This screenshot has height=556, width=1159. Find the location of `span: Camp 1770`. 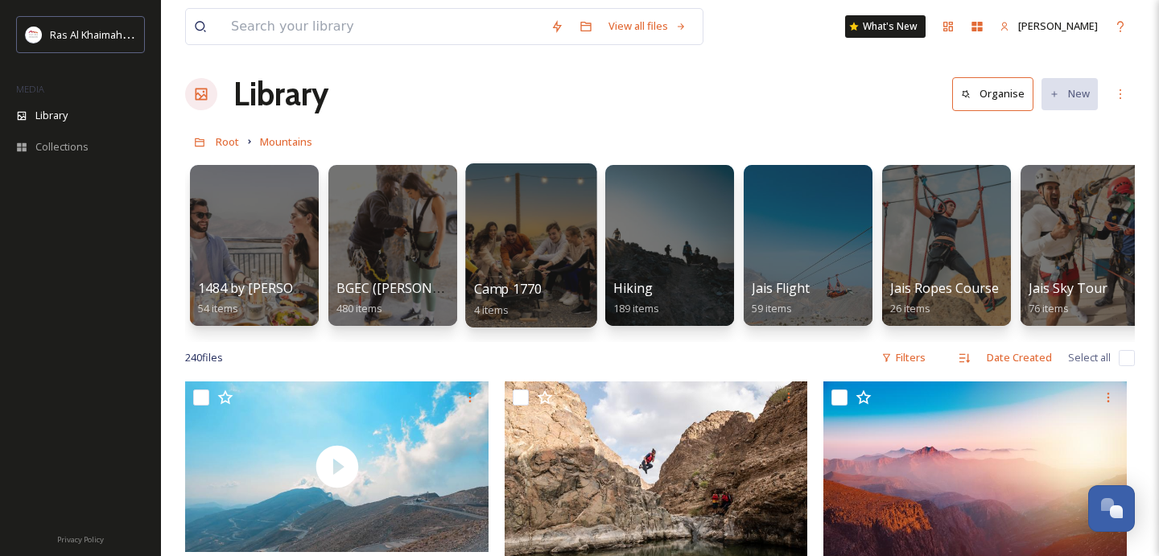

span: Camp 1770 is located at coordinates (508, 289).